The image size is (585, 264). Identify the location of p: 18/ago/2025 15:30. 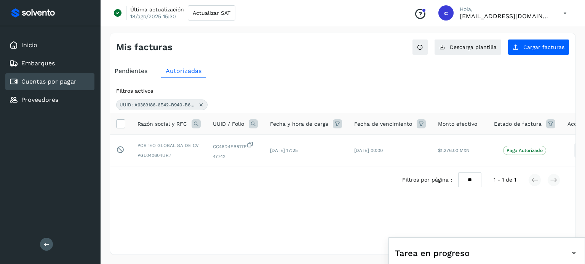
(153, 16).